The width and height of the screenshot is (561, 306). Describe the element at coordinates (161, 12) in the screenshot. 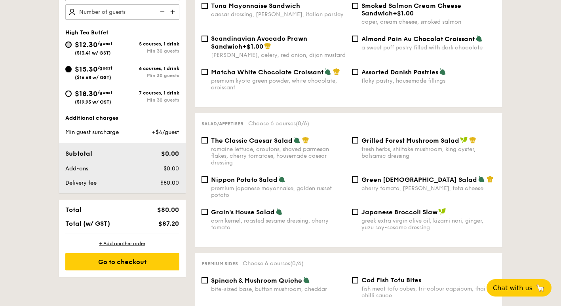

I see `img: icon-reduce.1d2dbef1.svg` at that location.